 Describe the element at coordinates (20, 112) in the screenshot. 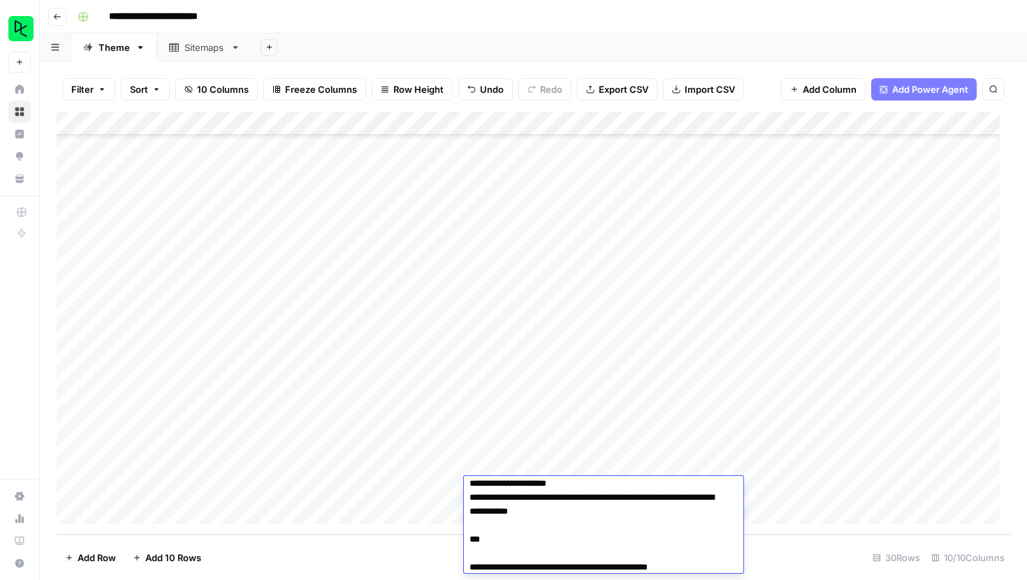

I see `a: Browse` at that location.